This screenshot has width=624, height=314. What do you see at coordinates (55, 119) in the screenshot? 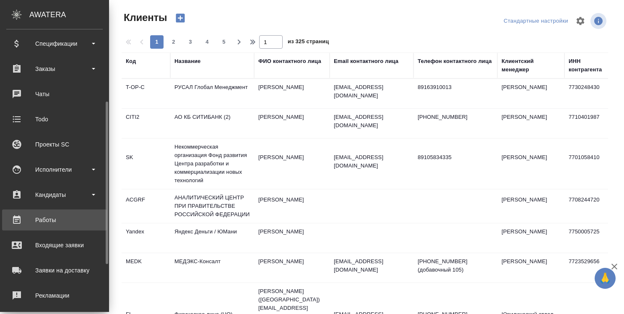
I see `div: Todo` at bounding box center [55, 119].